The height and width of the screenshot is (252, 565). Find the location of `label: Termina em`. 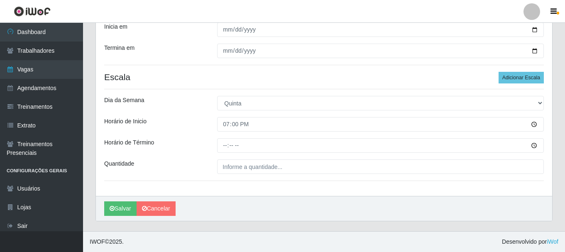

label: Termina em is located at coordinates (119, 48).